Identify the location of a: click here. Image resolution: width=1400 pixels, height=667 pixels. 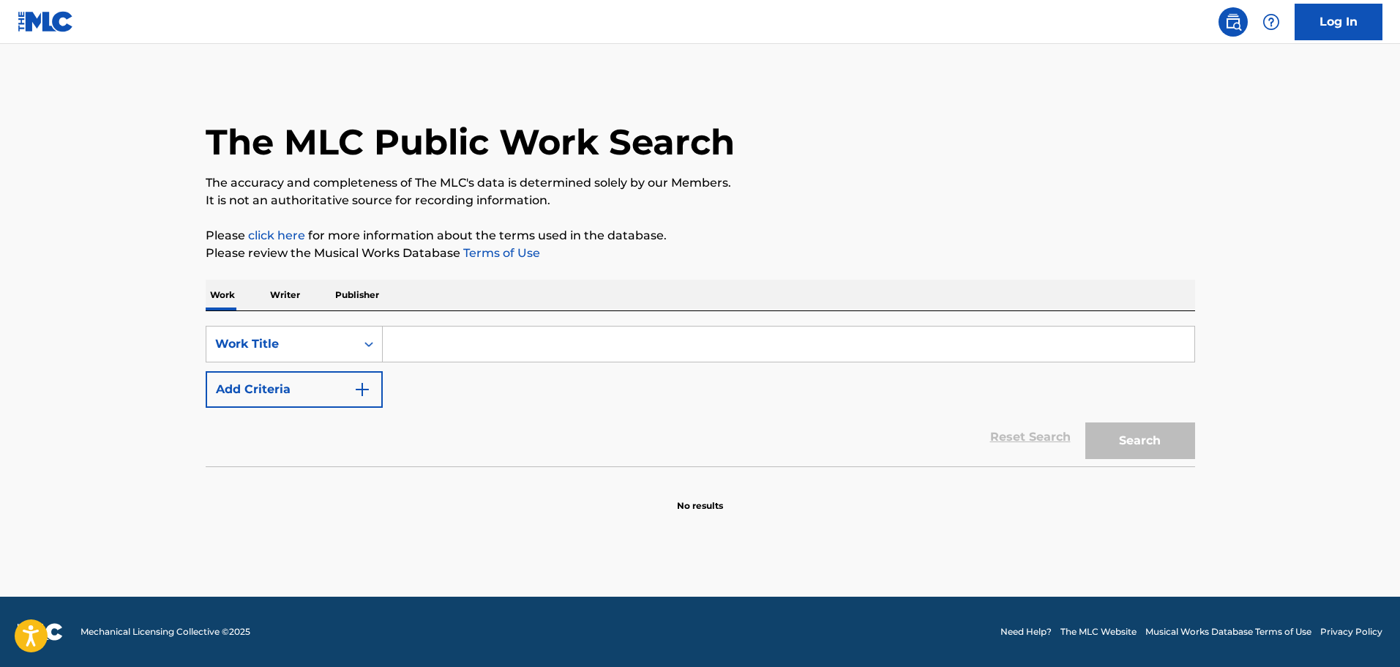
(277, 235).